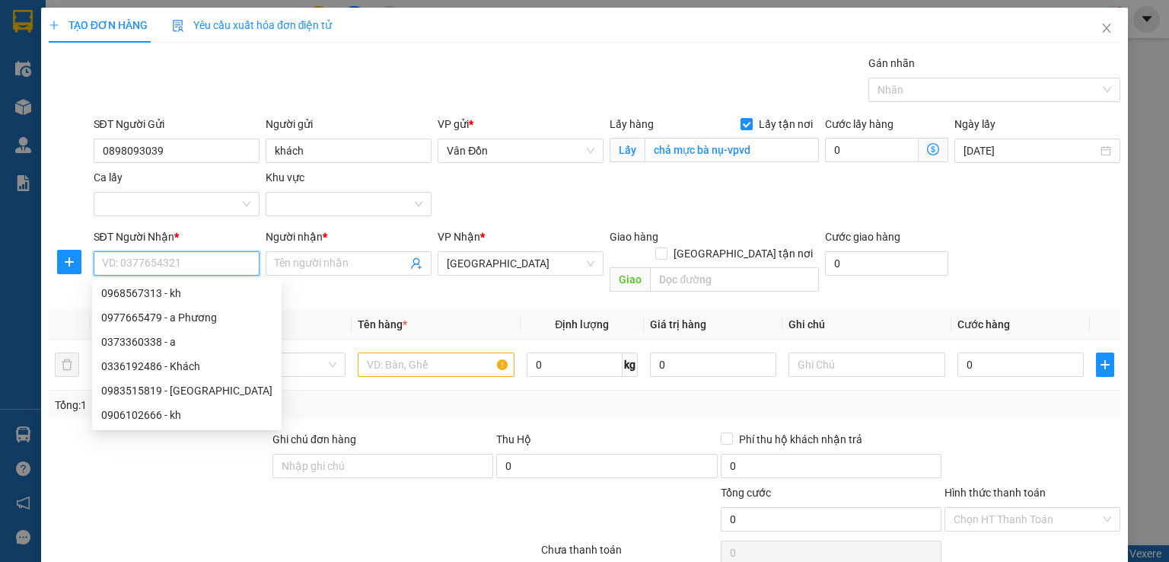 The height and width of the screenshot is (562, 1169). What do you see at coordinates (314, 439) in the screenshot?
I see `label: Ghi chú đơn hàng` at bounding box center [314, 439].